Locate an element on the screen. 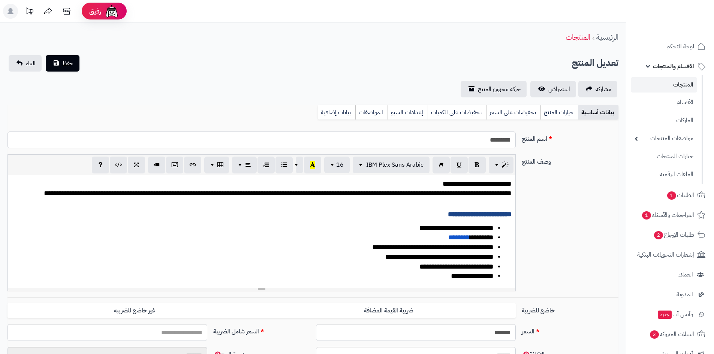  a: الملفات الرقمية is located at coordinates (664, 174).